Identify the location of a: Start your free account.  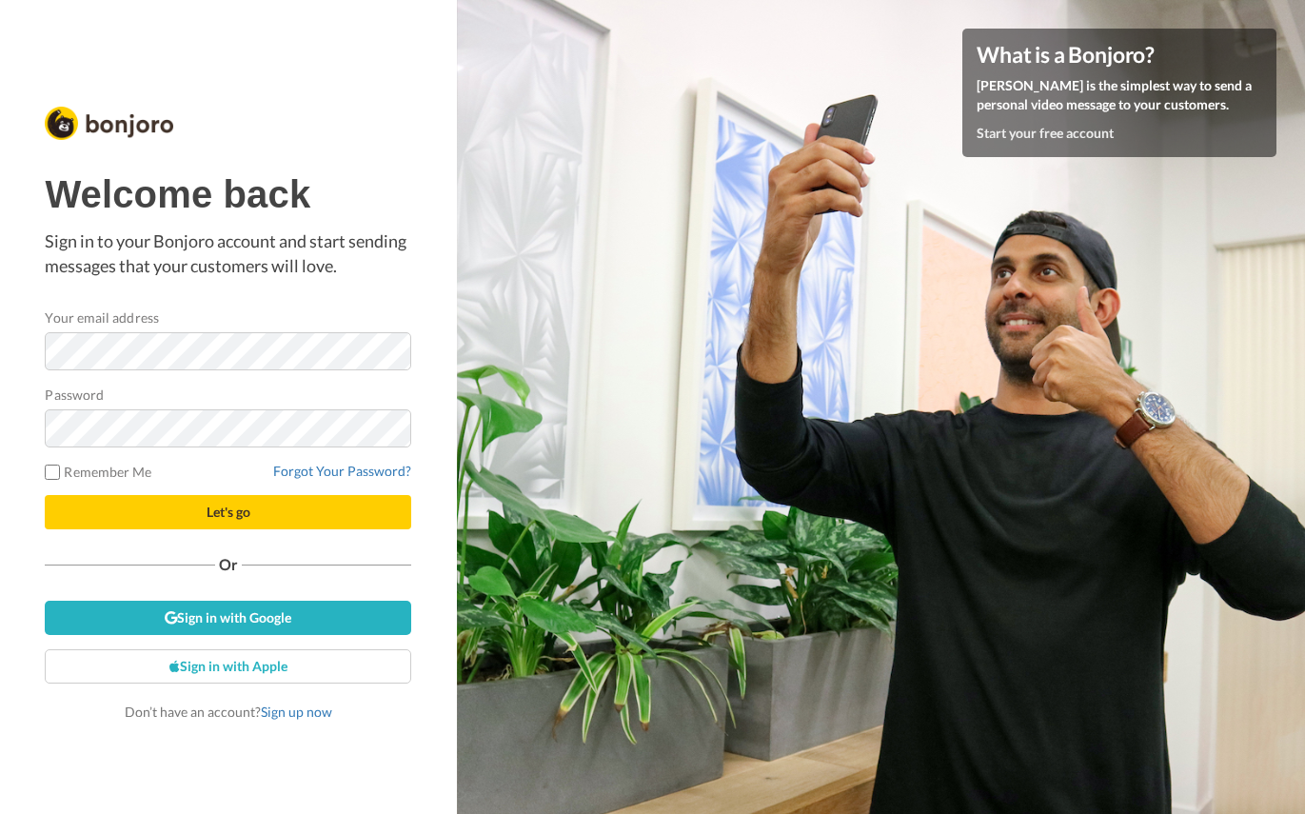
(1045, 132).